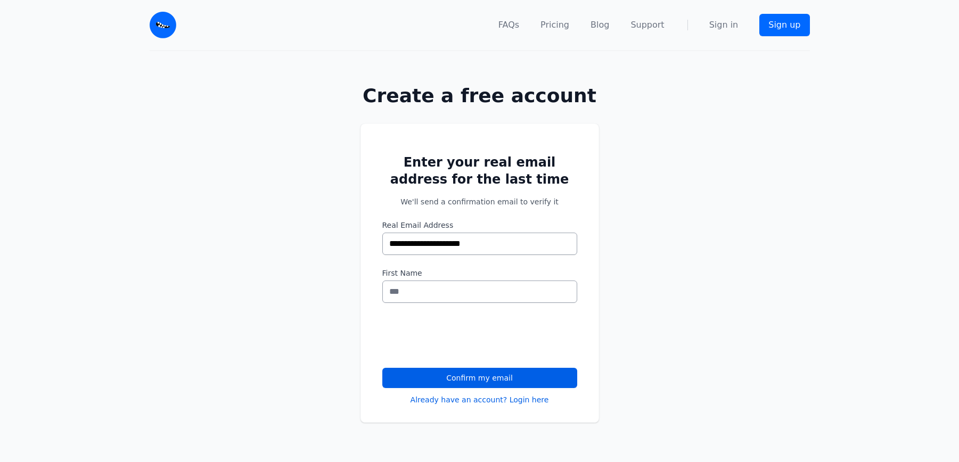 The width and height of the screenshot is (959, 462). Describe the element at coordinates (480, 202) in the screenshot. I see `p: We'll send a confirmation email to verify it` at that location.